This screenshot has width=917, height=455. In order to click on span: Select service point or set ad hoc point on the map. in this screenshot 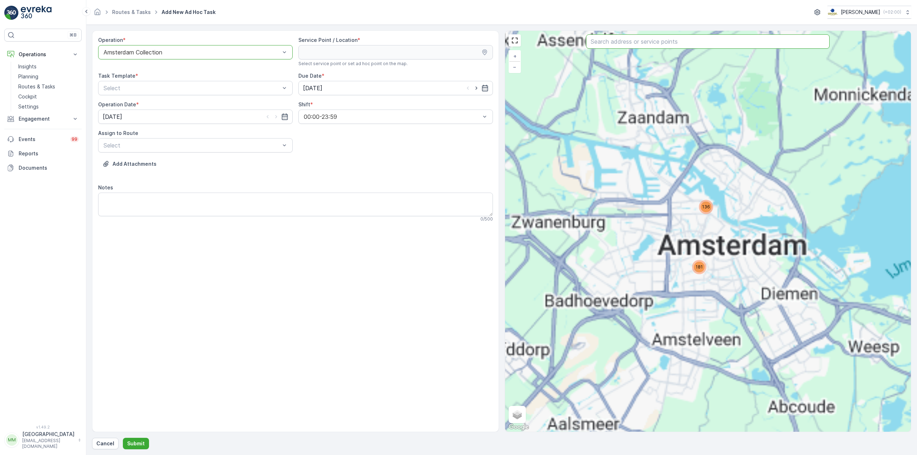, I will do `click(353, 64)`.